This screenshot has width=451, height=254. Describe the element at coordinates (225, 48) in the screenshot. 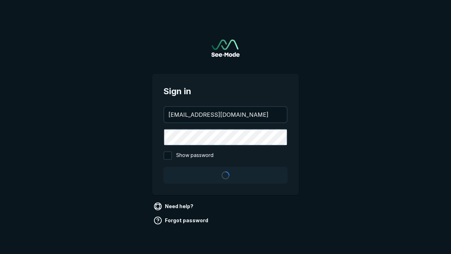

I see `a: Go to sign in` at that location.